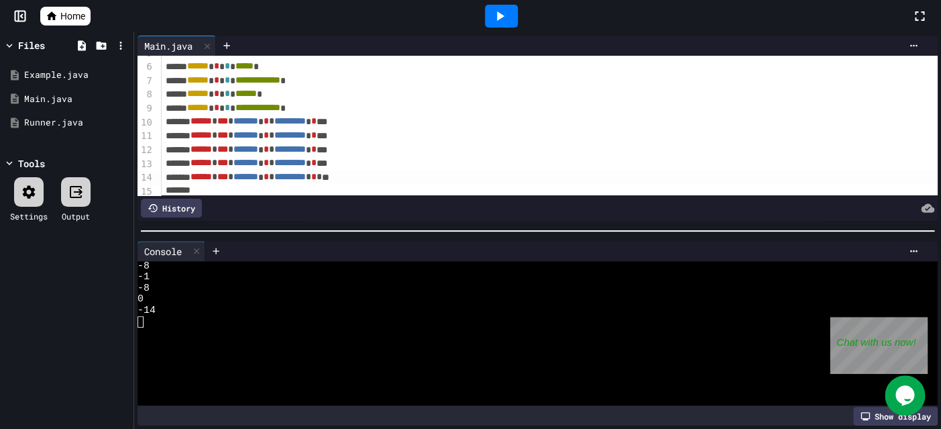  Describe the element at coordinates (146, 311) in the screenshot. I see `span: -14` at that location.